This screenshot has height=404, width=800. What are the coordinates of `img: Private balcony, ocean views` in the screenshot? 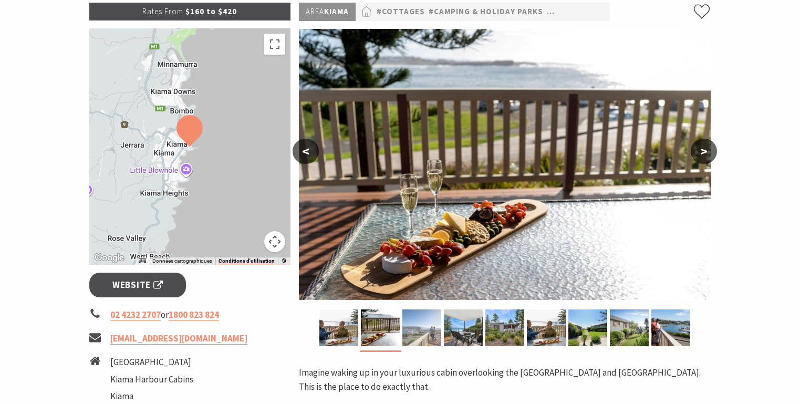 It's located at (463, 328).